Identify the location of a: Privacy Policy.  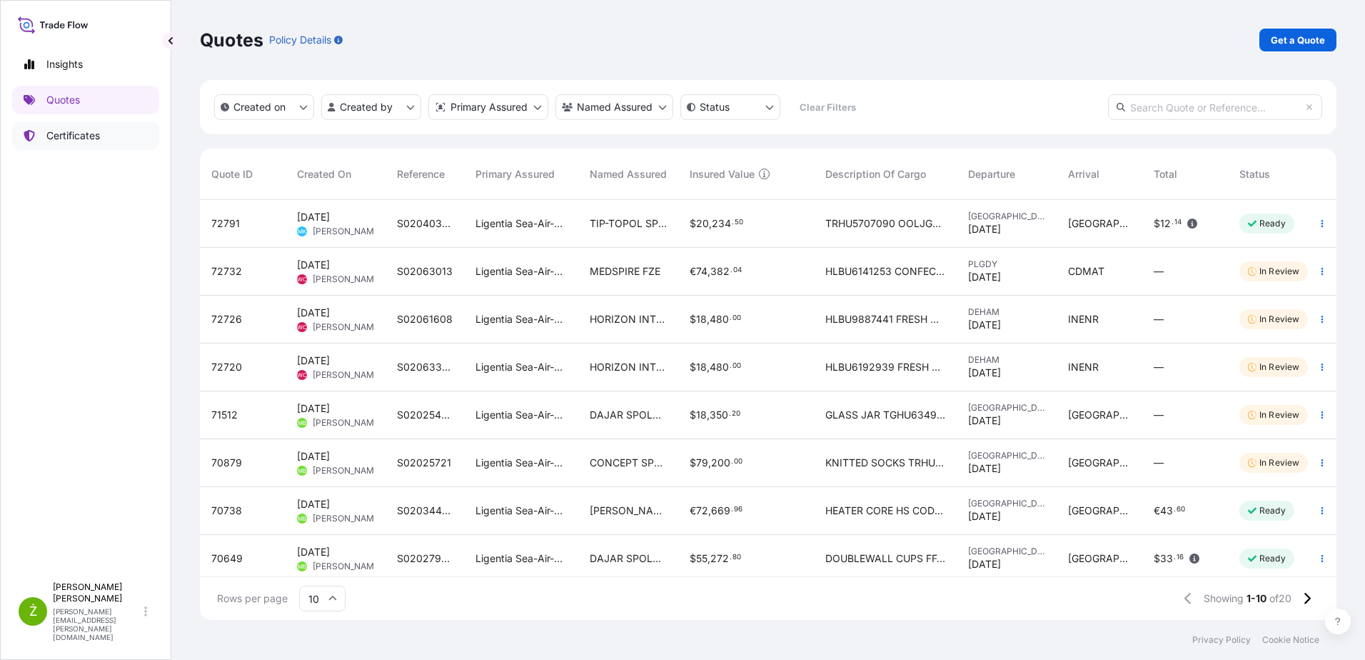
(1221, 640).